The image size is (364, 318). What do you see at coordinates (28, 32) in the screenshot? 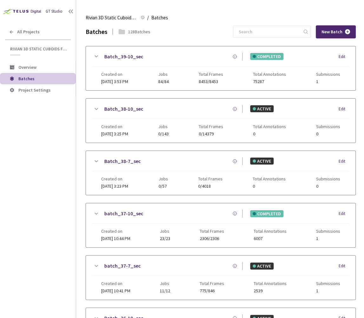
I see `span: All Projects` at bounding box center [28, 32].